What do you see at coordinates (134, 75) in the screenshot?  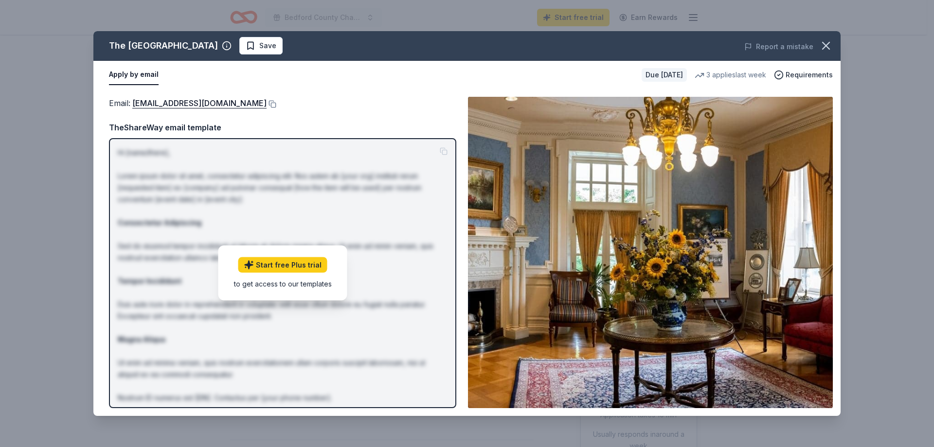 I see `button: Apply by email` at bounding box center [134, 75].